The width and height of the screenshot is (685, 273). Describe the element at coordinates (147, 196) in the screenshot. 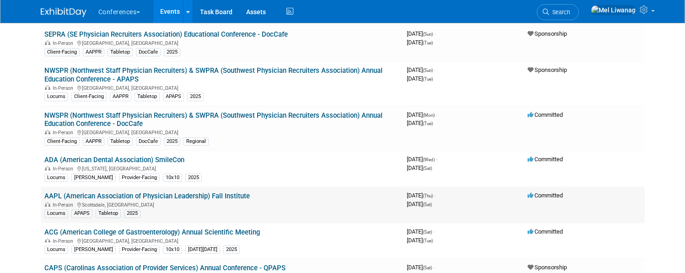

I see `a: AAPL (American Association of Physician Leadership) Fall Institute` at that location.